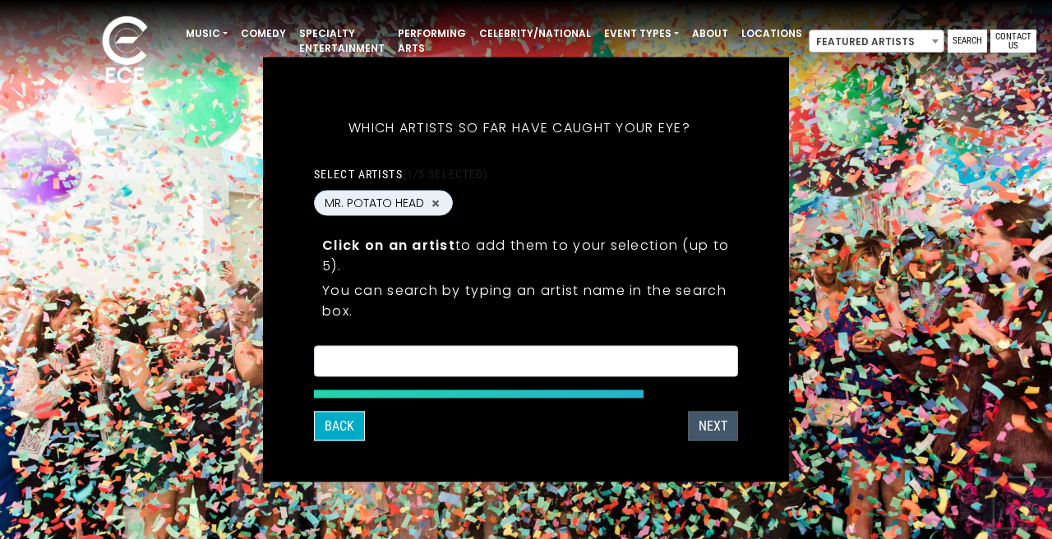  What do you see at coordinates (535, 34) in the screenshot?
I see `a: Celebrity/National` at bounding box center [535, 34].